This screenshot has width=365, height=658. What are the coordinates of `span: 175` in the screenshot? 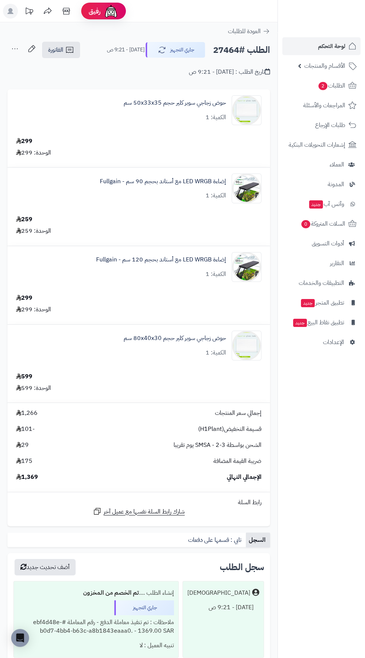 It's located at (24, 461).